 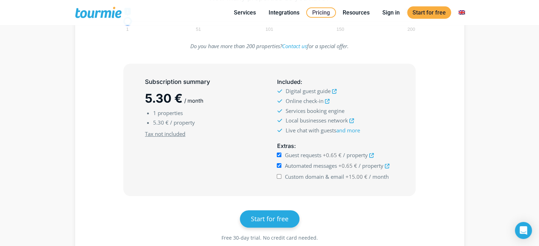 I want to click on span: Online check-in, so click(x=304, y=101).